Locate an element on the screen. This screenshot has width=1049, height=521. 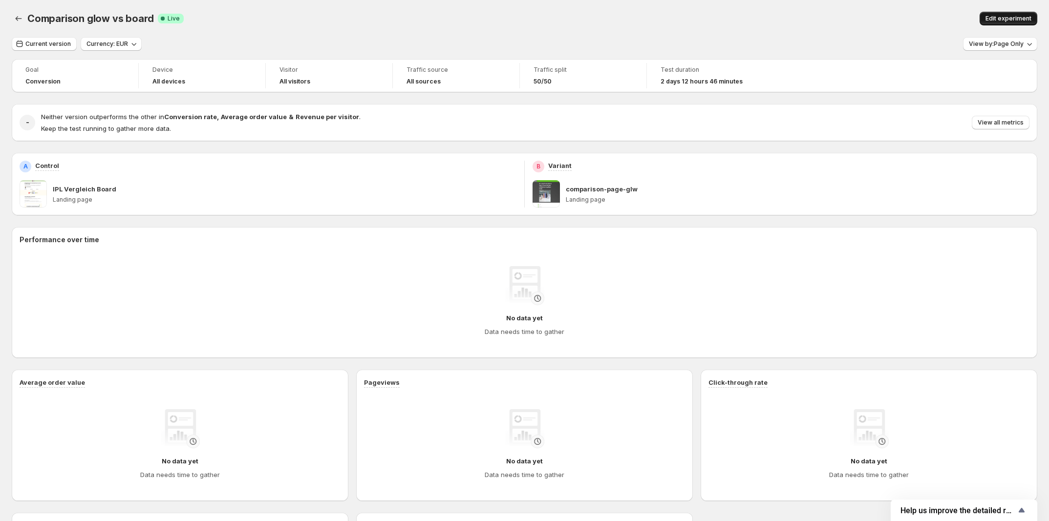
h3: Pageviews is located at coordinates (382, 383).